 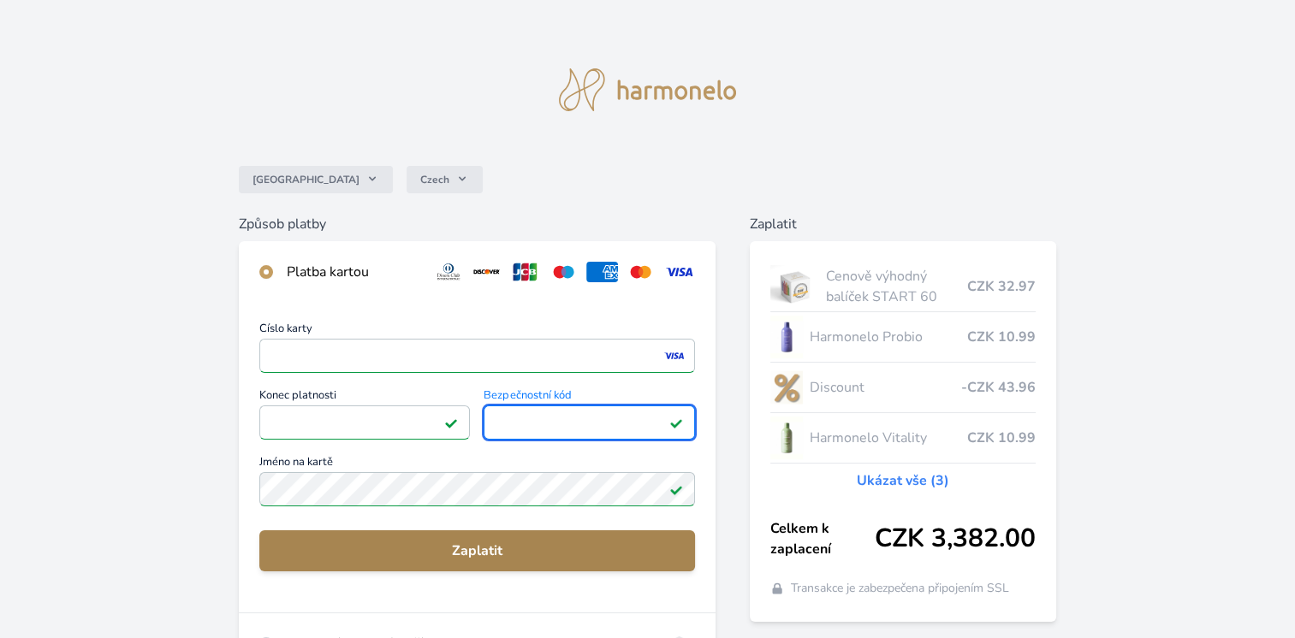 I want to click on span: Cenově výhodný balíček START 60, so click(x=896, y=287).